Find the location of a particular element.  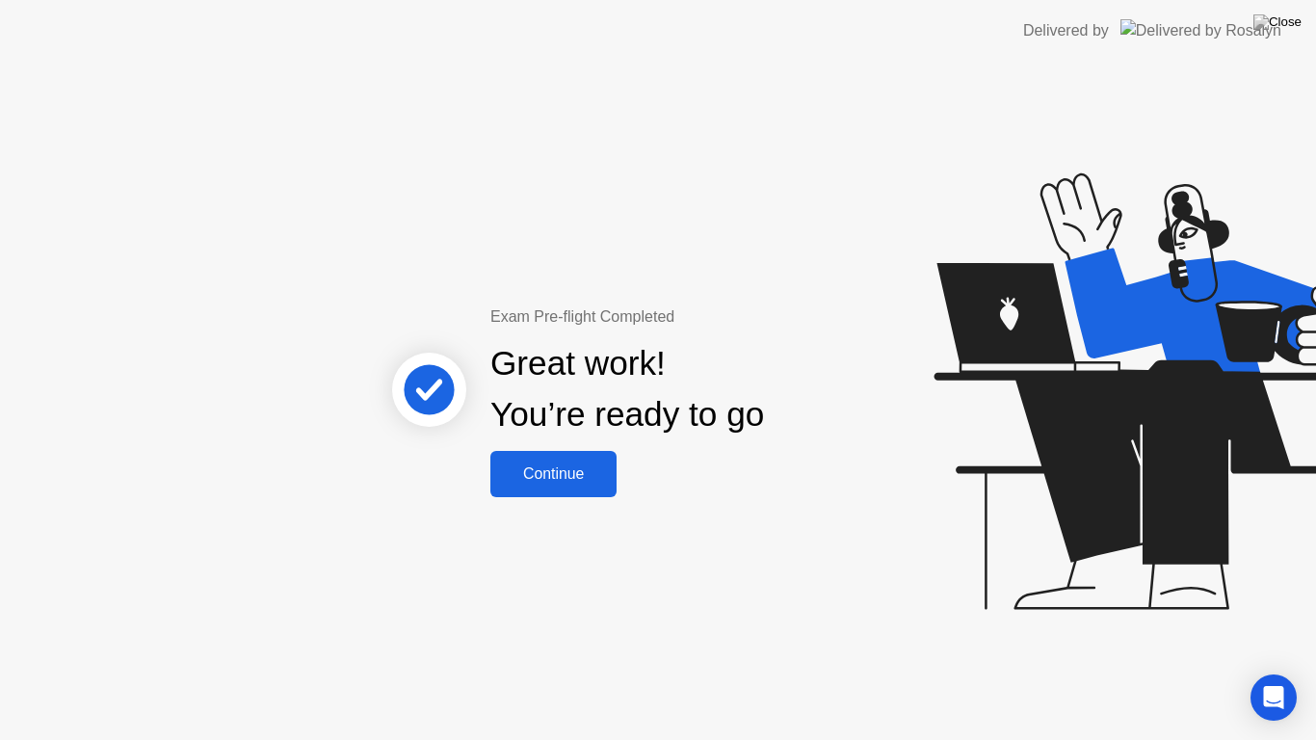

div: Open Intercom Messenger is located at coordinates (1274, 697).